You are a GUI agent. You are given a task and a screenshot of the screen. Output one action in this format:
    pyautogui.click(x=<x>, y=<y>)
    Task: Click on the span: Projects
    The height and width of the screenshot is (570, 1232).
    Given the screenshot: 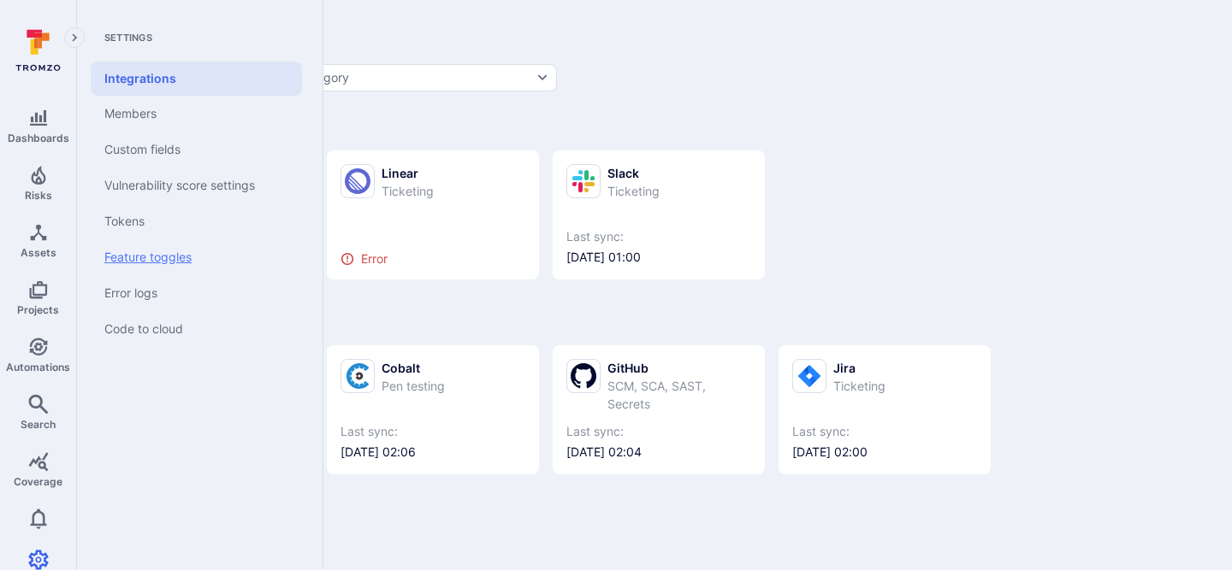 What is the action you would take?
    pyautogui.click(x=38, y=310)
    